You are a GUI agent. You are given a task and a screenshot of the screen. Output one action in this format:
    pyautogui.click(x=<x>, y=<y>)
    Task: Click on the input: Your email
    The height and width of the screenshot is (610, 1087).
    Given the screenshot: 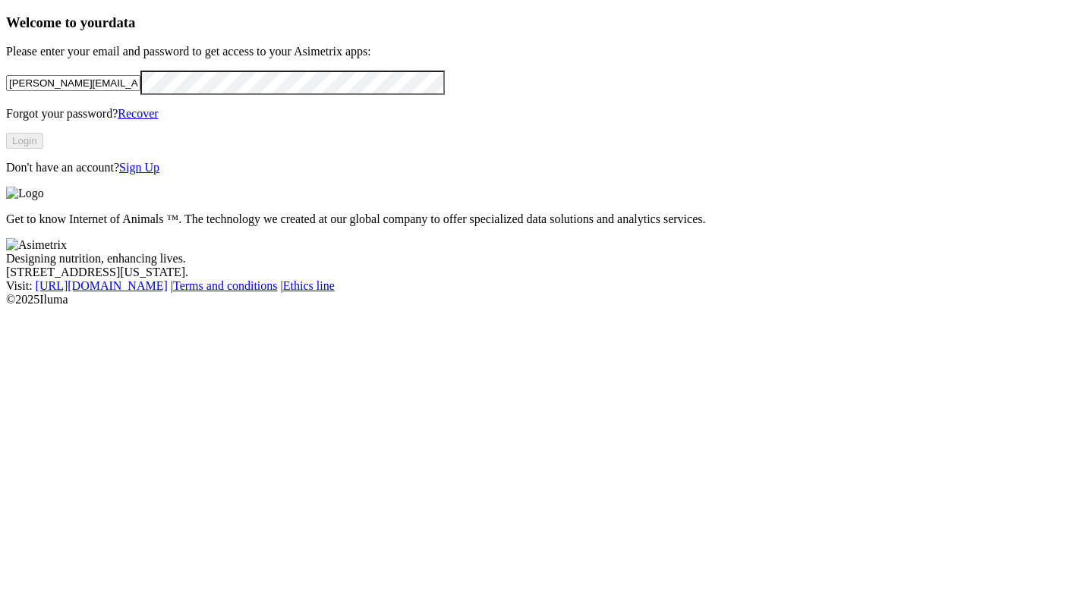 What is the action you would take?
    pyautogui.click(x=73, y=83)
    